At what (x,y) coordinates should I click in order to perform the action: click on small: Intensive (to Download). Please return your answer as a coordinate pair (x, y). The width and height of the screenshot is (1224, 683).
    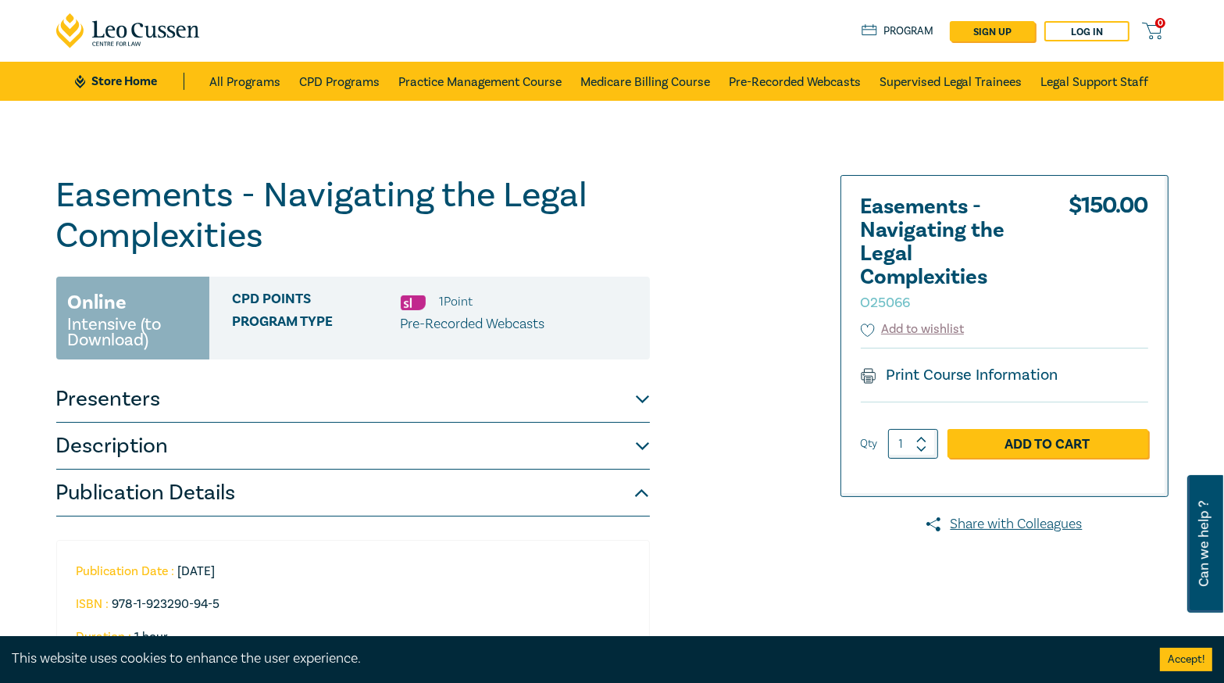
    Looking at the image, I should click on (133, 332).